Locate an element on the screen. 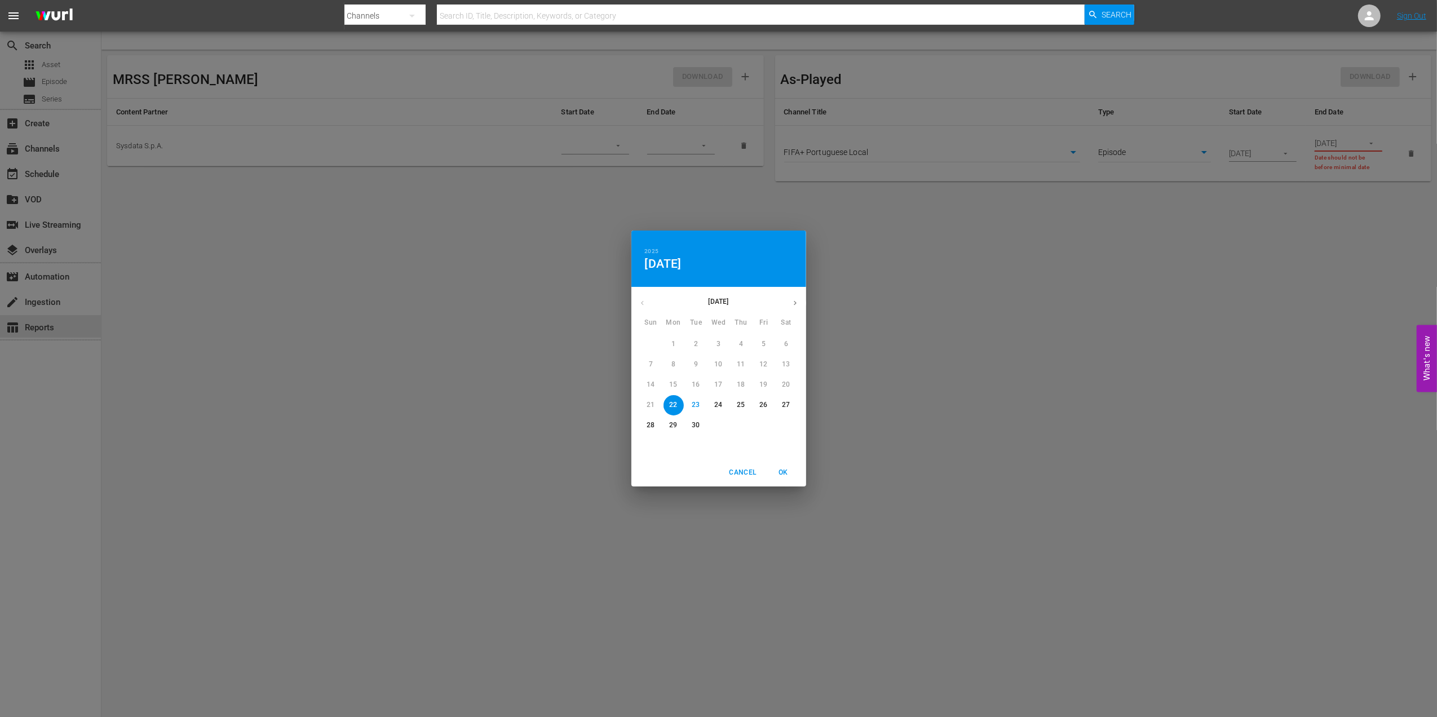 This screenshot has width=1437, height=717. button: 27 is located at coordinates (786, 405).